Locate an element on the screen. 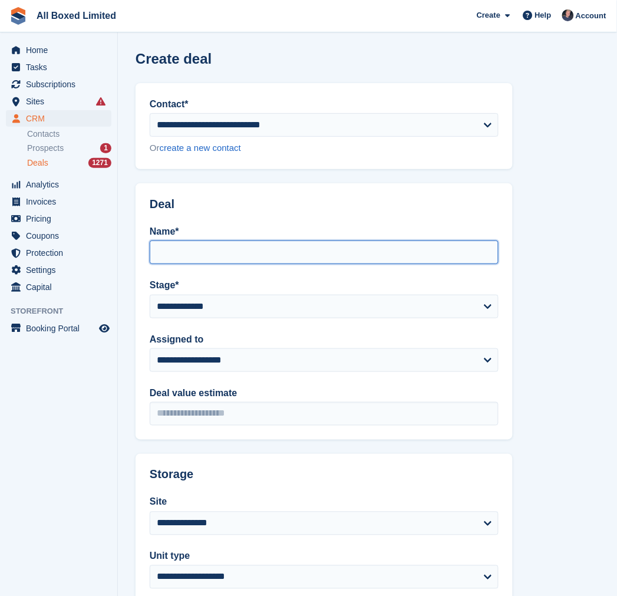  h1: Create deal is located at coordinates (173, 58).